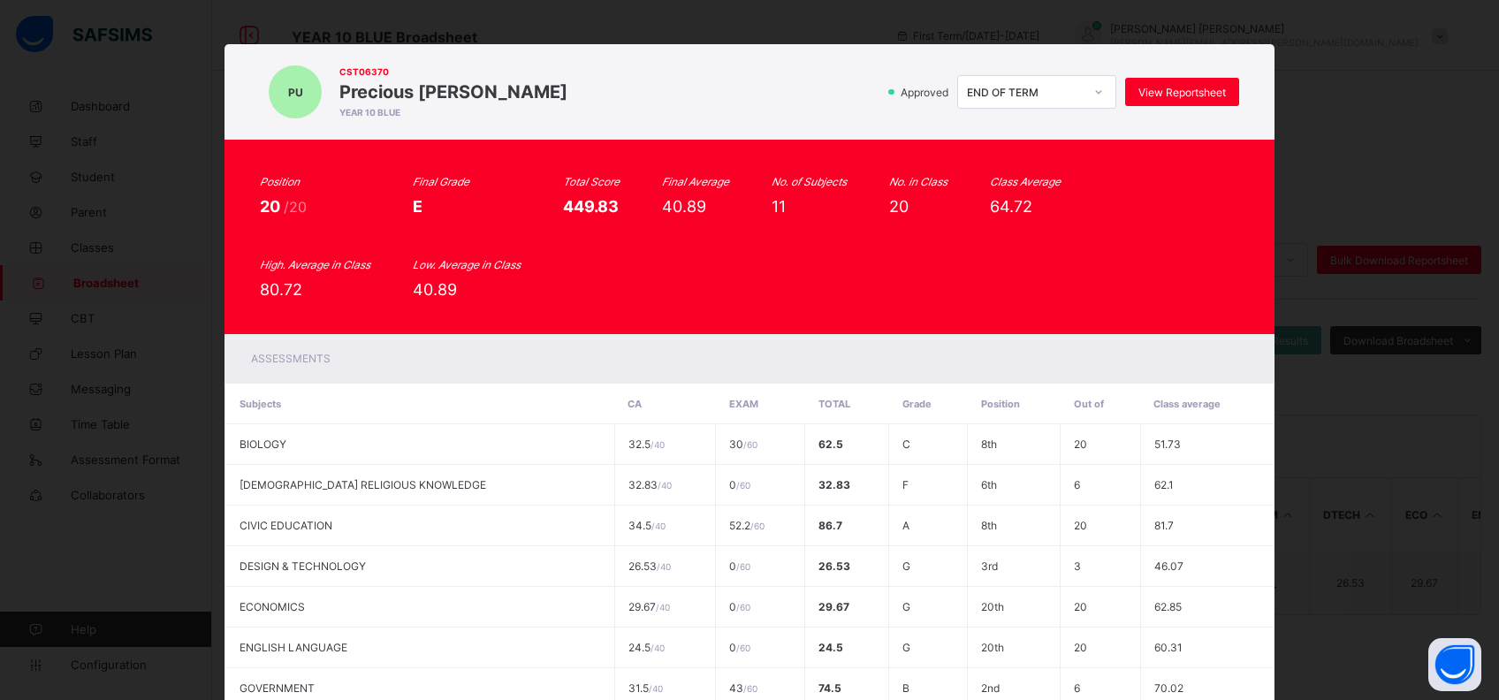 The image size is (1499, 700). I want to click on span: View Reportsheet, so click(1182, 92).